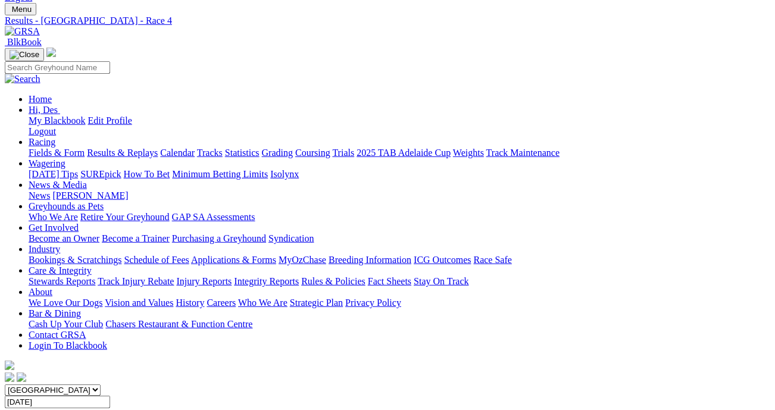 This screenshot has width=775, height=410. What do you see at coordinates (122, 152) in the screenshot?
I see `a: Results & Replays` at bounding box center [122, 152].